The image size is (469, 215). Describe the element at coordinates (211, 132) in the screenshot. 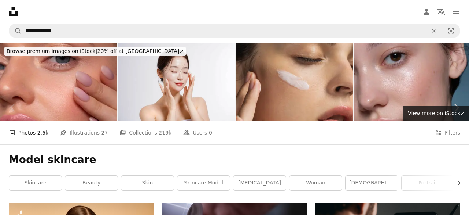

I see `span: 0` at that location.